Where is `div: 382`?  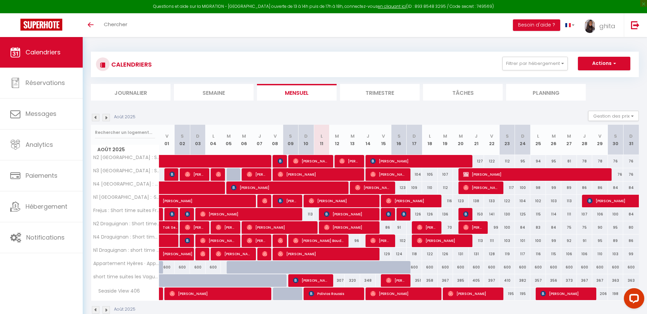
div: 382 is located at coordinates (522, 281).